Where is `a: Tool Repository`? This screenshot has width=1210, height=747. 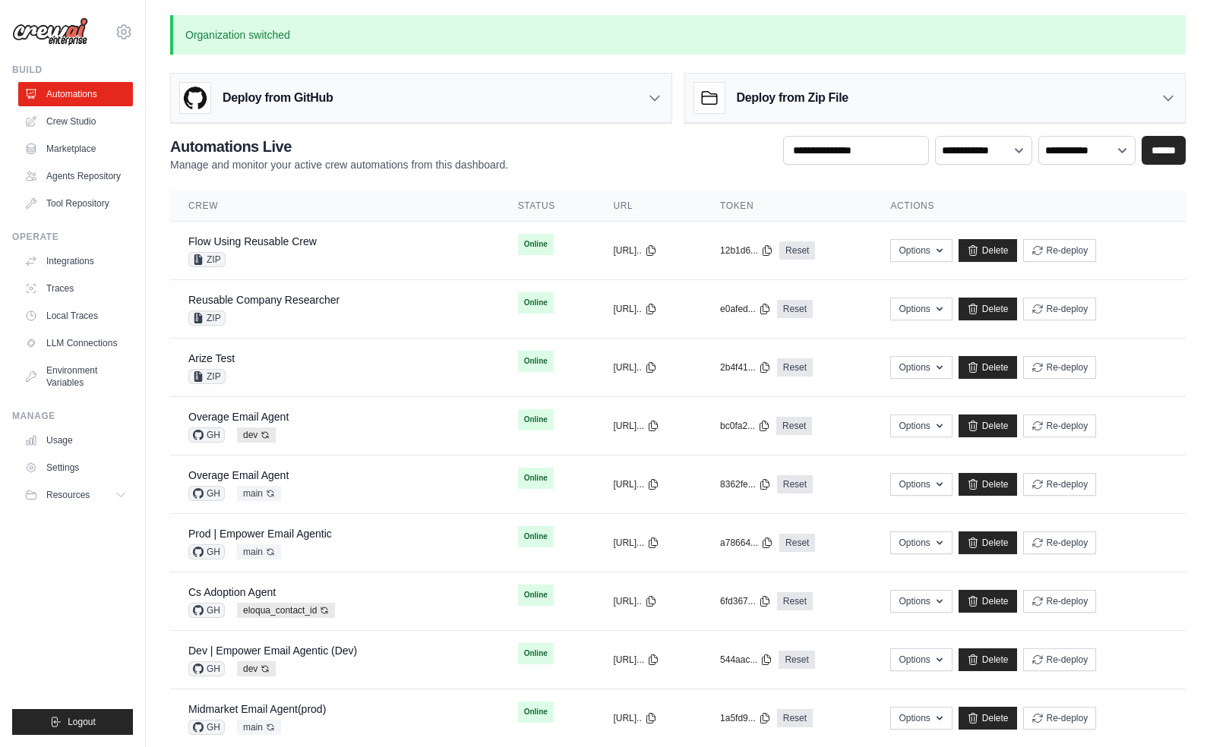 a: Tool Repository is located at coordinates (75, 204).